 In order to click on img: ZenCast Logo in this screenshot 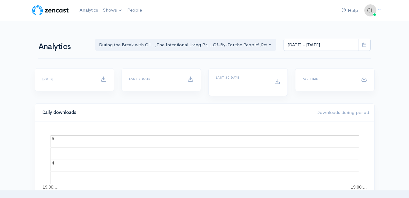, I will do `click(50, 10)`.